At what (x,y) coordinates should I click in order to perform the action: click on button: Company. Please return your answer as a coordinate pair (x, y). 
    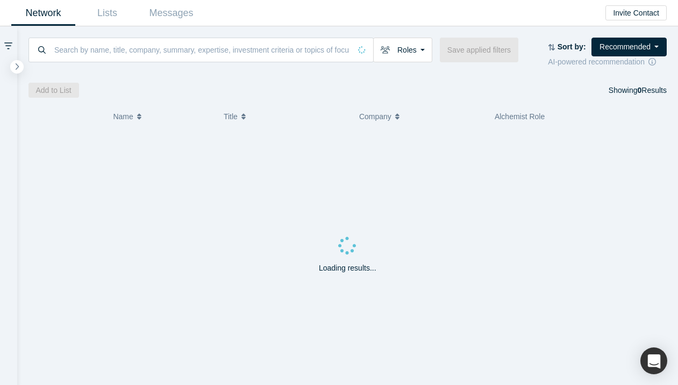
    Looking at the image, I should click on (421, 117).